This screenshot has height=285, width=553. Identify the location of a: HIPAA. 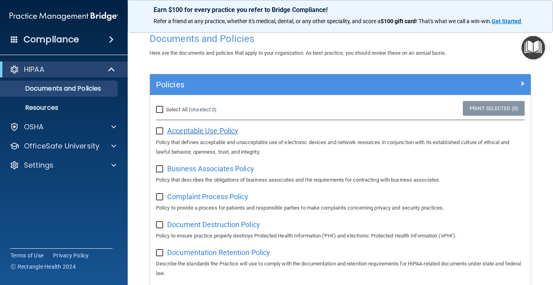
(63, 69).